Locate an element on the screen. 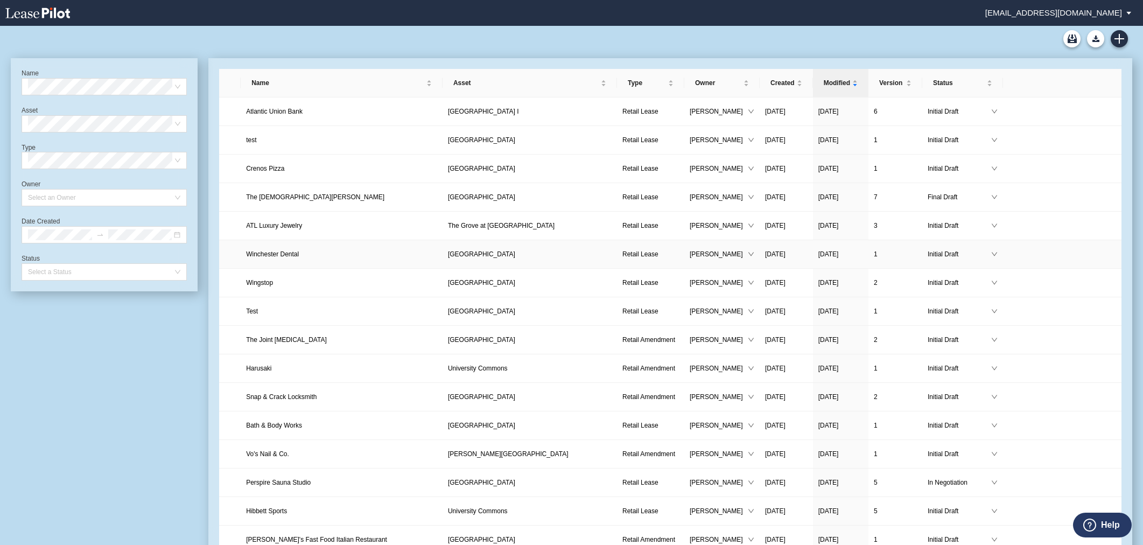 The height and width of the screenshot is (545, 1143). span: Park West Village I is located at coordinates (483, 111).